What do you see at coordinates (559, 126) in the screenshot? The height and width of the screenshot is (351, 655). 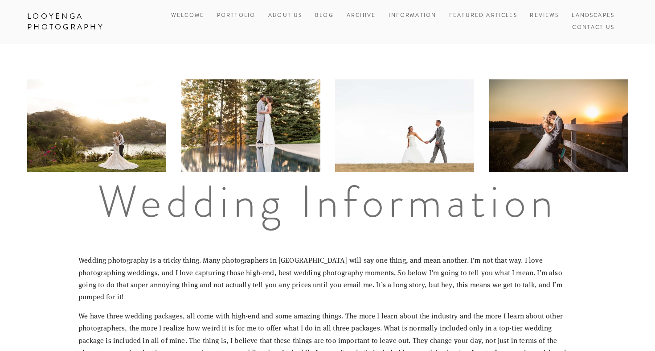 I see `img: Sunset Wedding Photos` at bounding box center [559, 126].